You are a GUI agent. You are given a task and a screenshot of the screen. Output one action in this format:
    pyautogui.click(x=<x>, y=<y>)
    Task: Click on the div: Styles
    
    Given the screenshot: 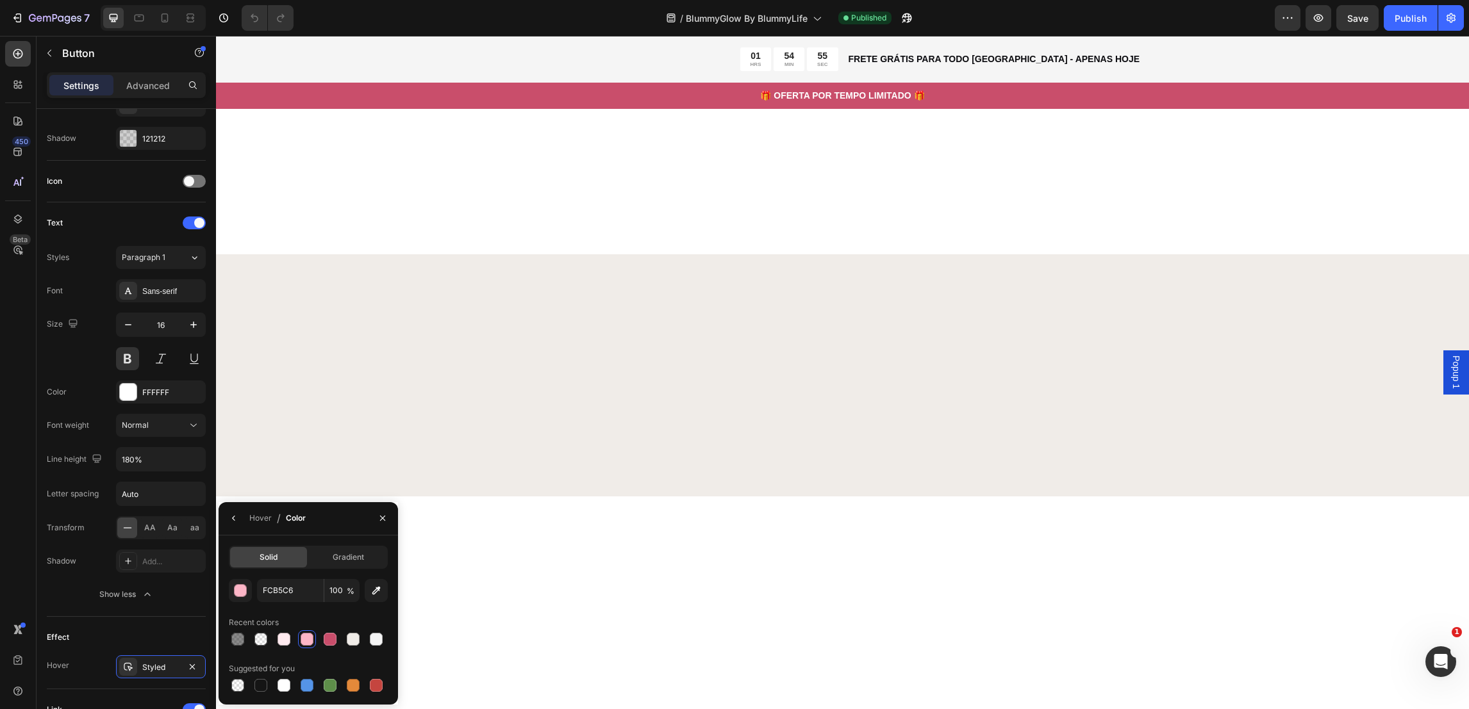 What is the action you would take?
    pyautogui.click(x=58, y=258)
    